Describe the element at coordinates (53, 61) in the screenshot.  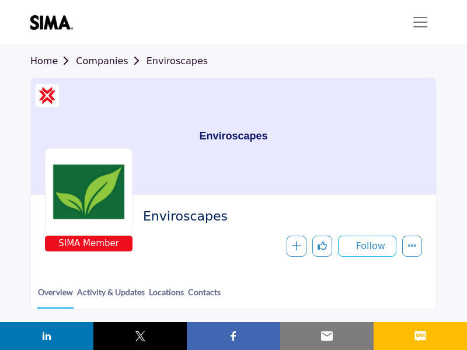
I see `a: Home` at that location.